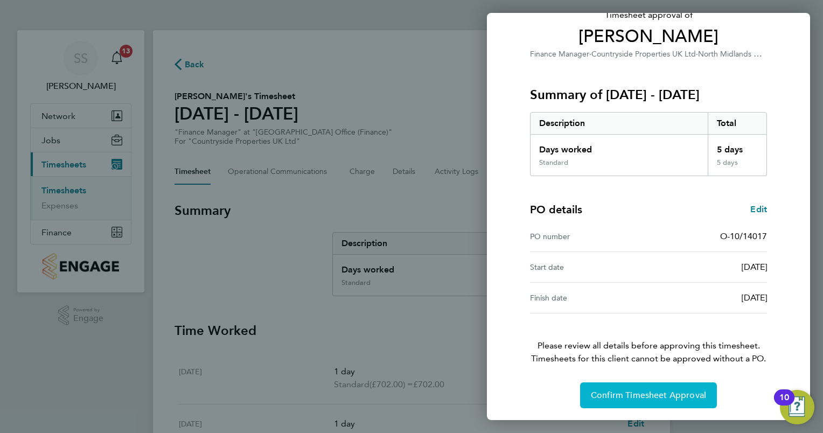 This screenshot has height=433, width=823. Describe the element at coordinates (737, 123) in the screenshot. I see `div: Total` at that location.